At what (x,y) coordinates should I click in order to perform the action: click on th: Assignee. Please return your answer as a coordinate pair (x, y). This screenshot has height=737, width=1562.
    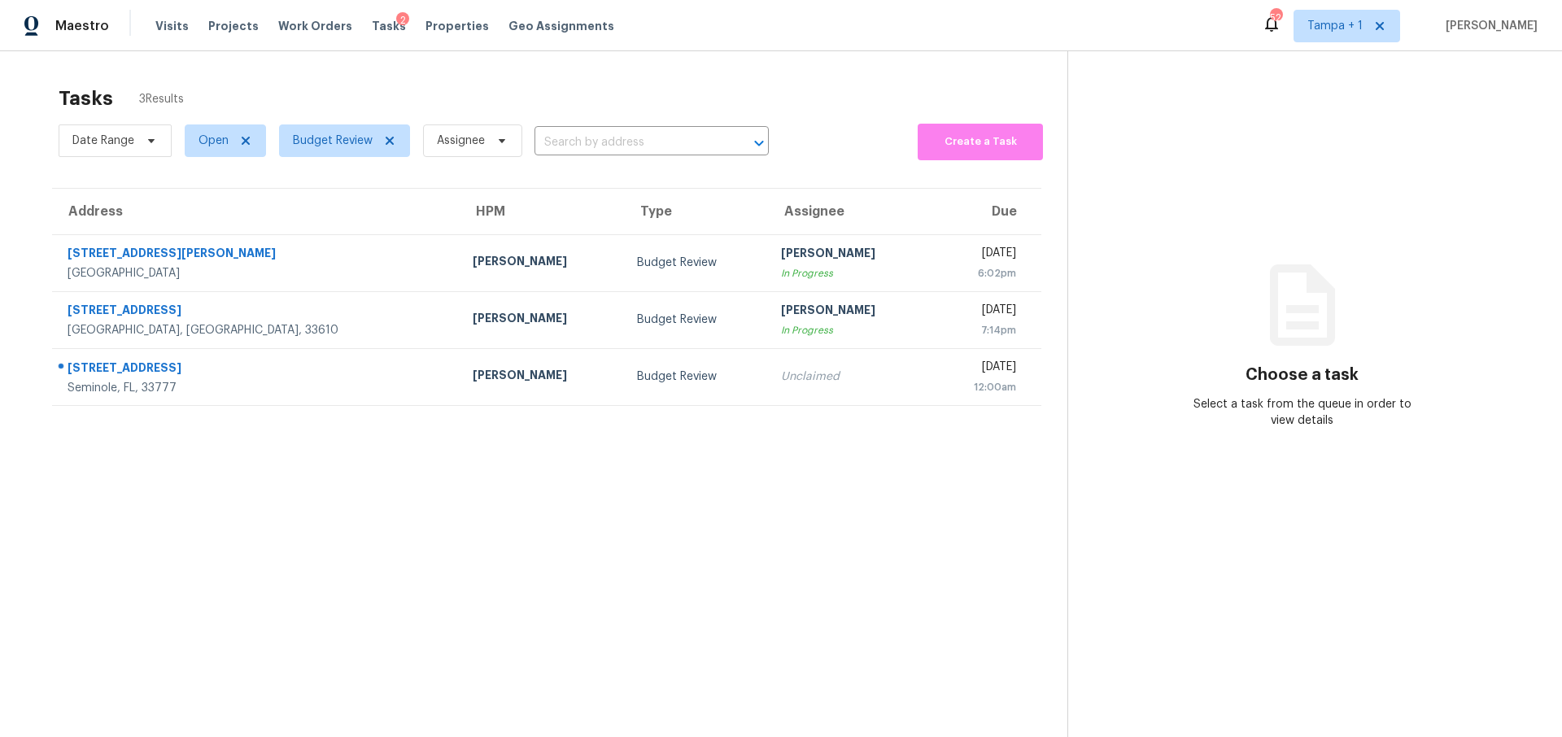
    Looking at the image, I should click on (850, 212).